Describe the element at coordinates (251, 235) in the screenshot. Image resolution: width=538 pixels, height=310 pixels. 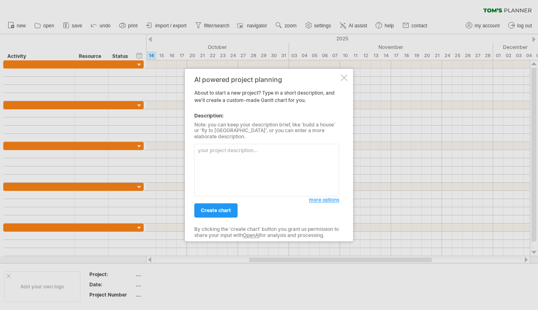
I see `a: OpenAI` at that location.